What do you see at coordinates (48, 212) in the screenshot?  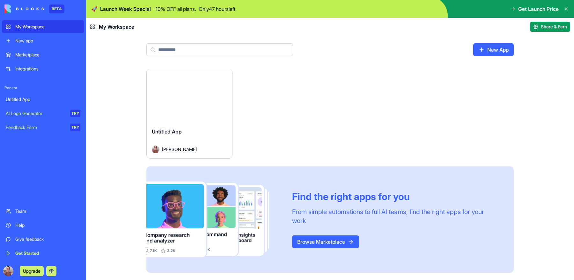 I see `div: Team` at bounding box center [48, 212].